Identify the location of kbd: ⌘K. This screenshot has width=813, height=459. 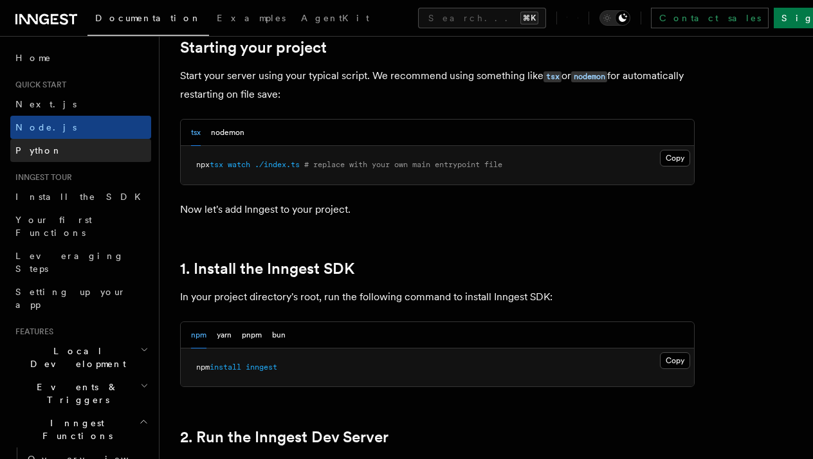
(529, 18).